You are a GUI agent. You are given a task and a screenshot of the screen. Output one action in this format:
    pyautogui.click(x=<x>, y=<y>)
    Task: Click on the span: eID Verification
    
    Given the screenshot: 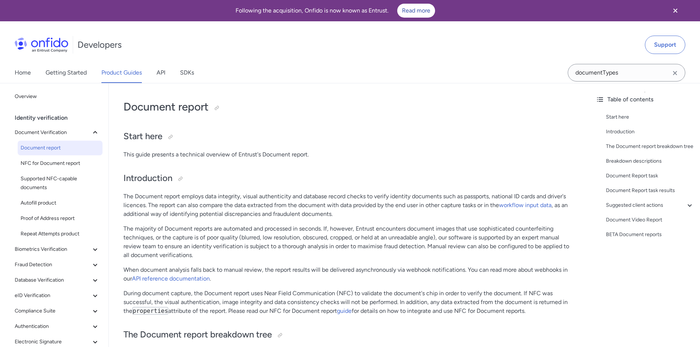 What is the action you would take?
    pyautogui.click(x=53, y=296)
    